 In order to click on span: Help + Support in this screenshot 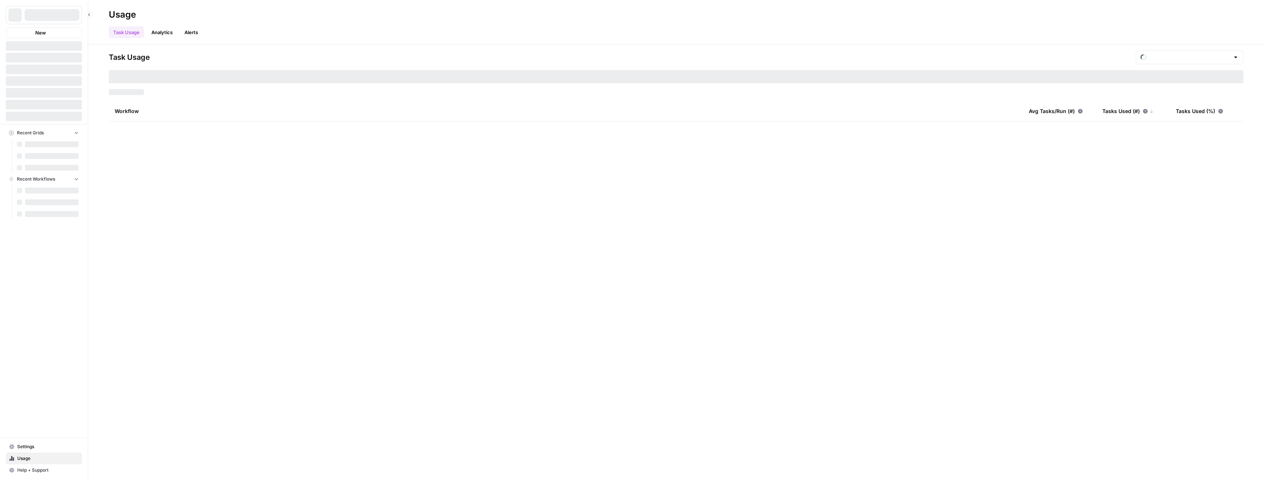, I will do `click(48, 471)`.